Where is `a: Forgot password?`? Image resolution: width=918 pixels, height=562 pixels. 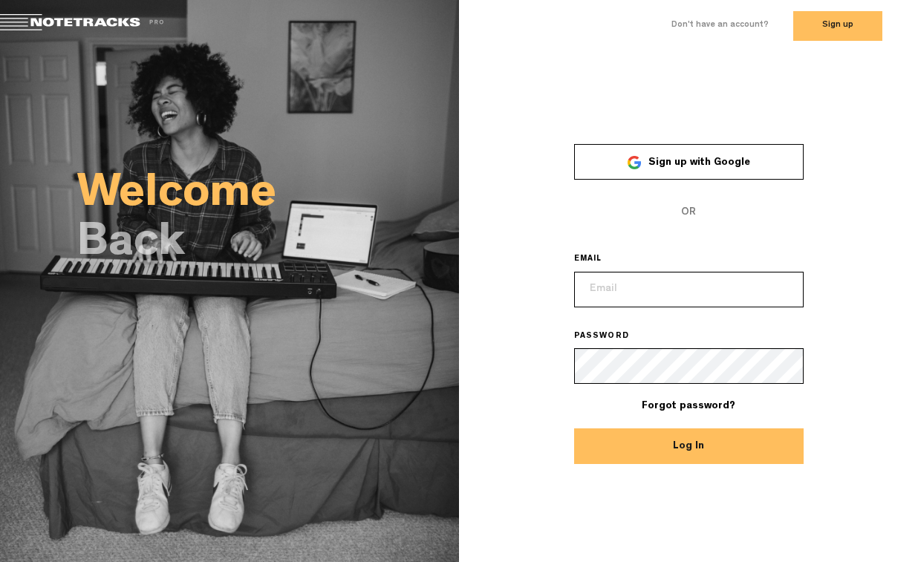
a: Forgot password? is located at coordinates (689, 406).